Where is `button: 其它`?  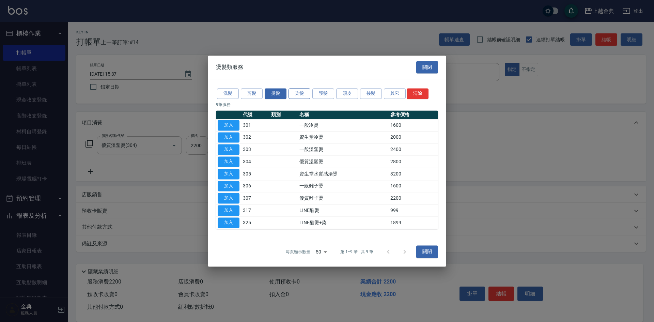
button: 其它 is located at coordinates (395, 93).